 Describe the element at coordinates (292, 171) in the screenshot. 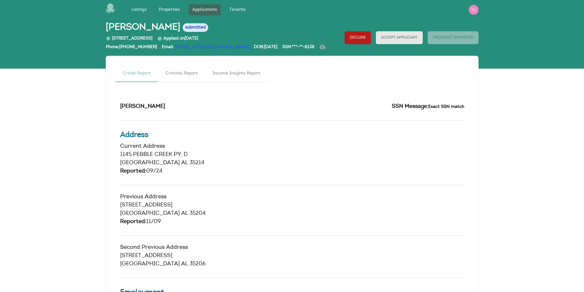

I see `div: 09/24` at that location.